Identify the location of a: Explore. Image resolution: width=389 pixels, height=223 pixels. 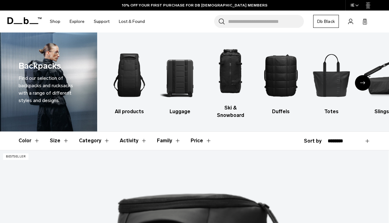
(77, 21).